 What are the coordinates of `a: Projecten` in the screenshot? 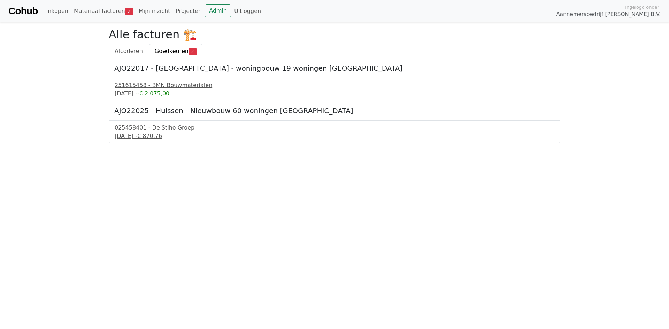 It's located at (189, 11).